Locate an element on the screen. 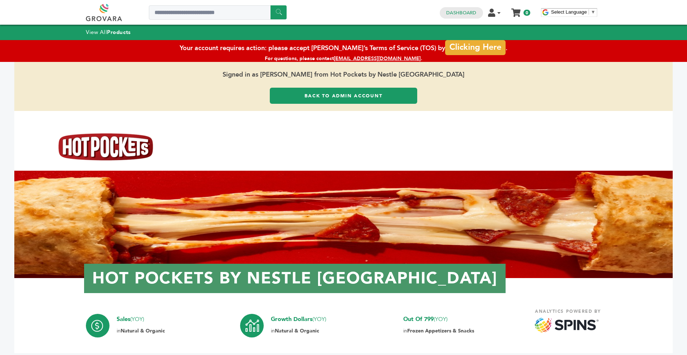  a: Clicking Here is located at coordinates (475, 47).